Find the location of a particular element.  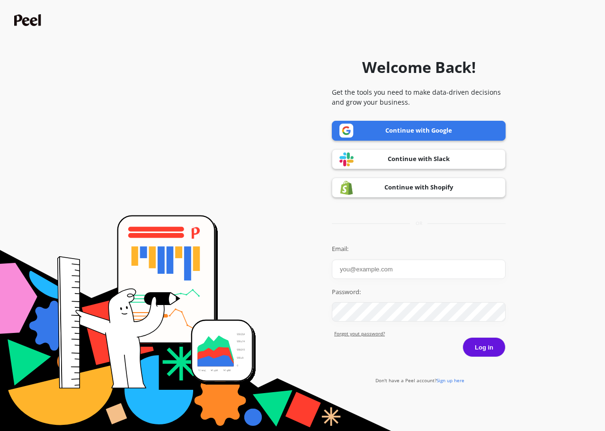

input: you@example.com is located at coordinates (419, 269).